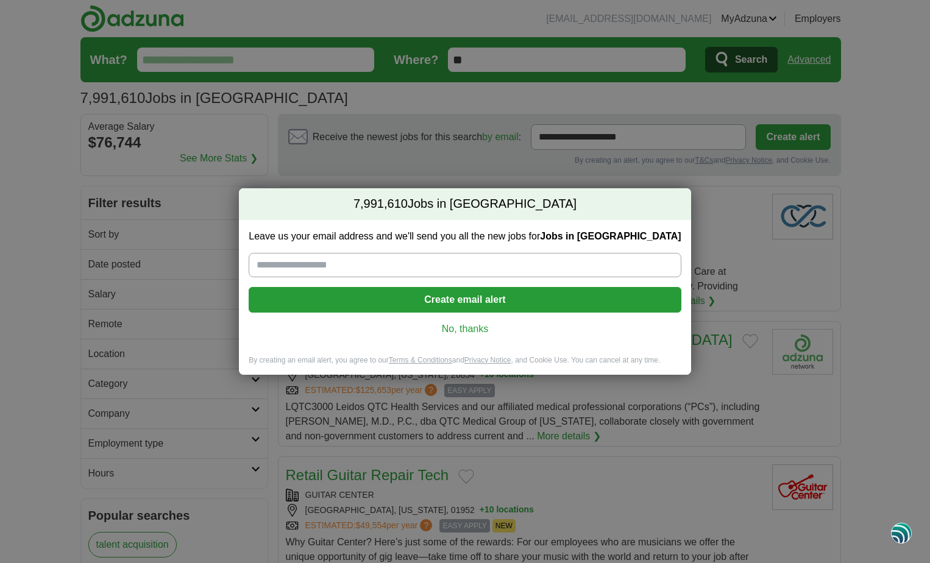 The image size is (930, 563). Describe the element at coordinates (901, 533) in the screenshot. I see `img: svg+xml;base64,PHN2ZyB3aWR0aD0iNDgiIGhlaWdodD0iNDgiIHZpZXdCb3g9IjAgMCA0OCA0OCIgZmlsbD0ibm9uZSIgeG...` at that location.